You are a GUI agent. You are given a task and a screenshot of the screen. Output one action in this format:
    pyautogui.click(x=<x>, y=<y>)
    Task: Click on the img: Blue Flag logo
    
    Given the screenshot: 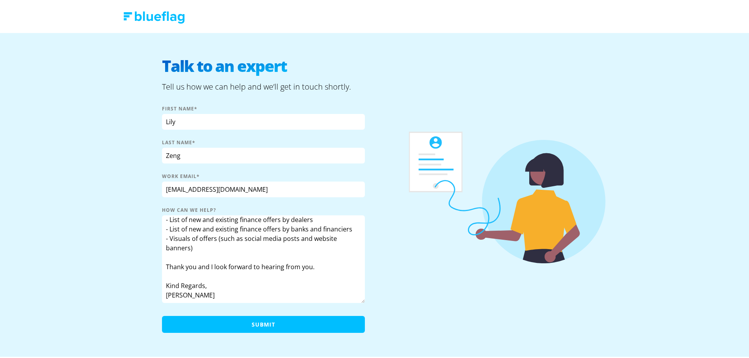 What is the action you would take?
    pyautogui.click(x=154, y=16)
    